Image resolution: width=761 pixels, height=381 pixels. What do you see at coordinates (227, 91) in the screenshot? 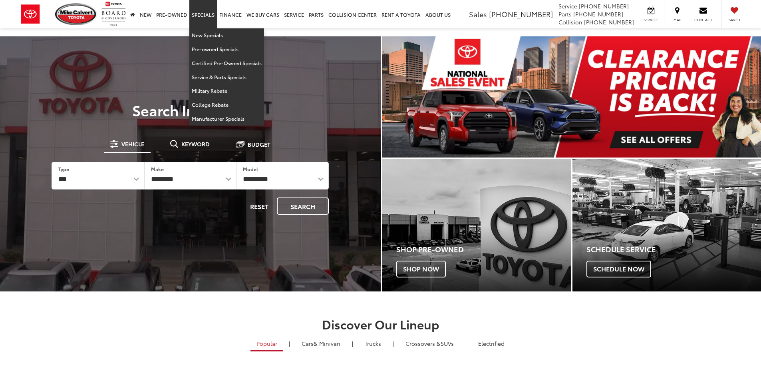
I see `a: Military Rebate` at bounding box center [227, 91].